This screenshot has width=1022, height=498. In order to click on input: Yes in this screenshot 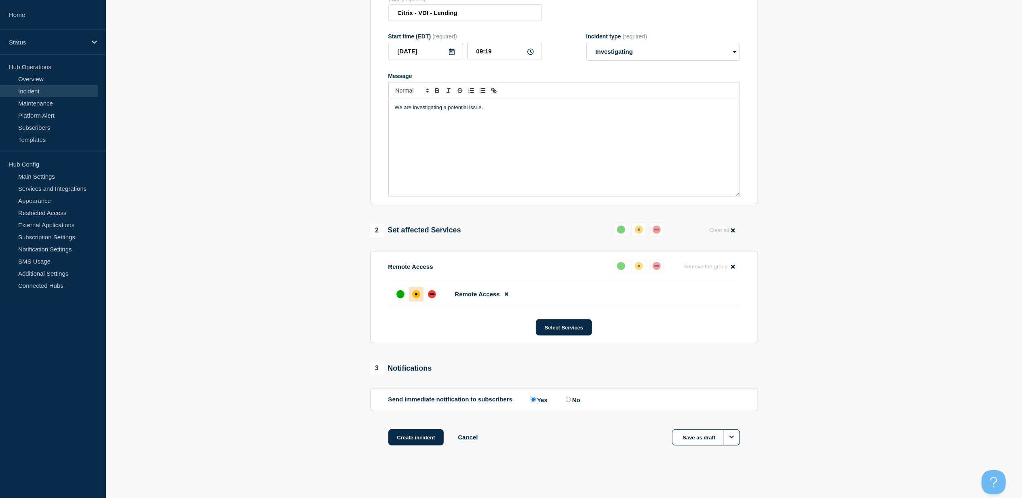, I will do `click(533, 399)`.